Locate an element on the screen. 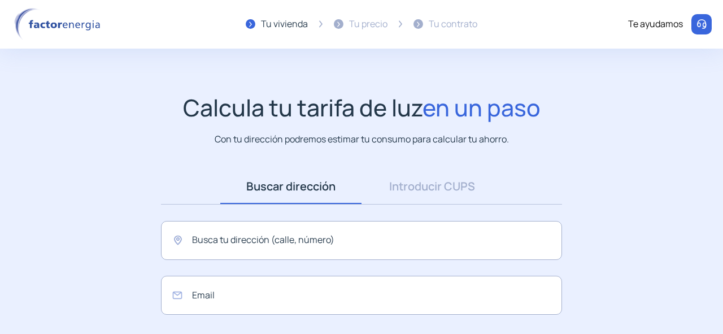 The height and width of the screenshot is (334, 723). h1: Calcula tu tarifa de luz is located at coordinates (361, 107).